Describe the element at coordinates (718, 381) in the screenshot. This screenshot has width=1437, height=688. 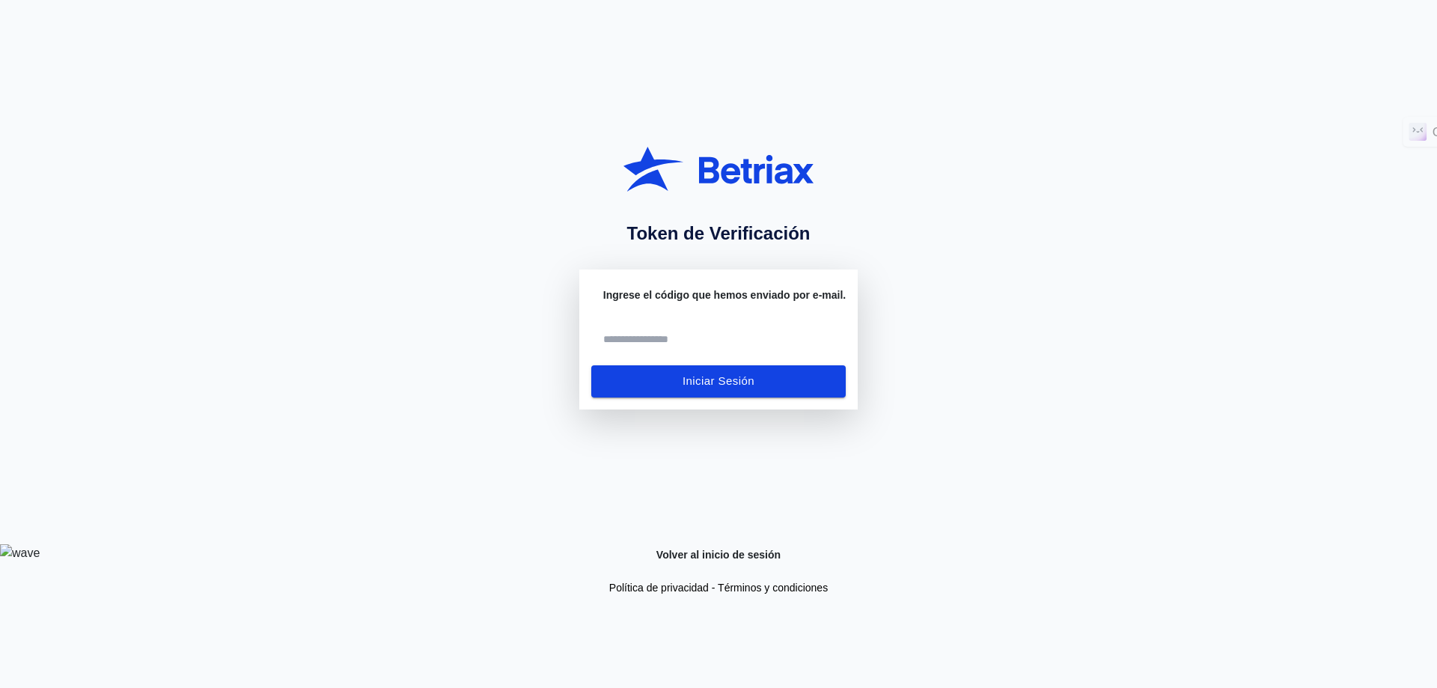
I see `span: Iniciar Sesión` at that location.